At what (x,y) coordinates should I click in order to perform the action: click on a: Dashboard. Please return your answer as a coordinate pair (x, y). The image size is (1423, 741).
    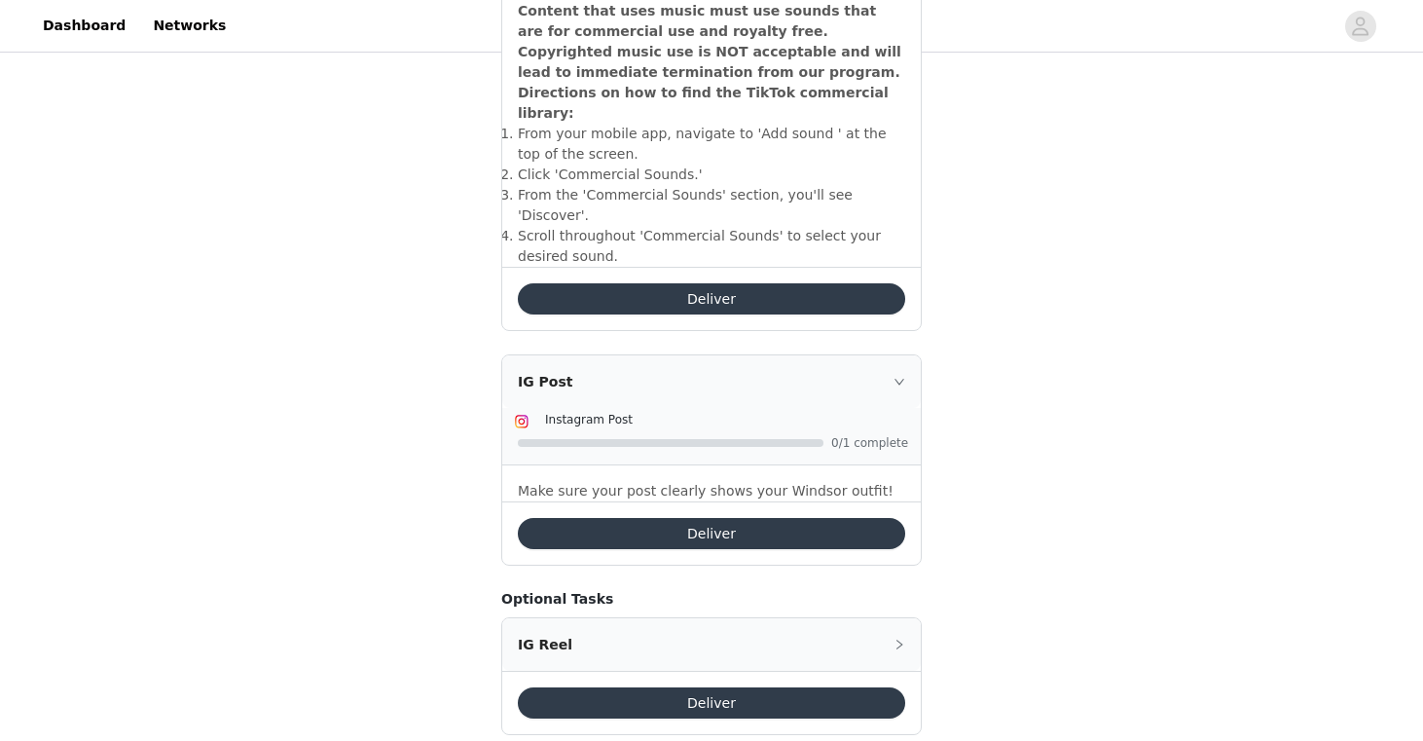
    Looking at the image, I should click on (84, 25).